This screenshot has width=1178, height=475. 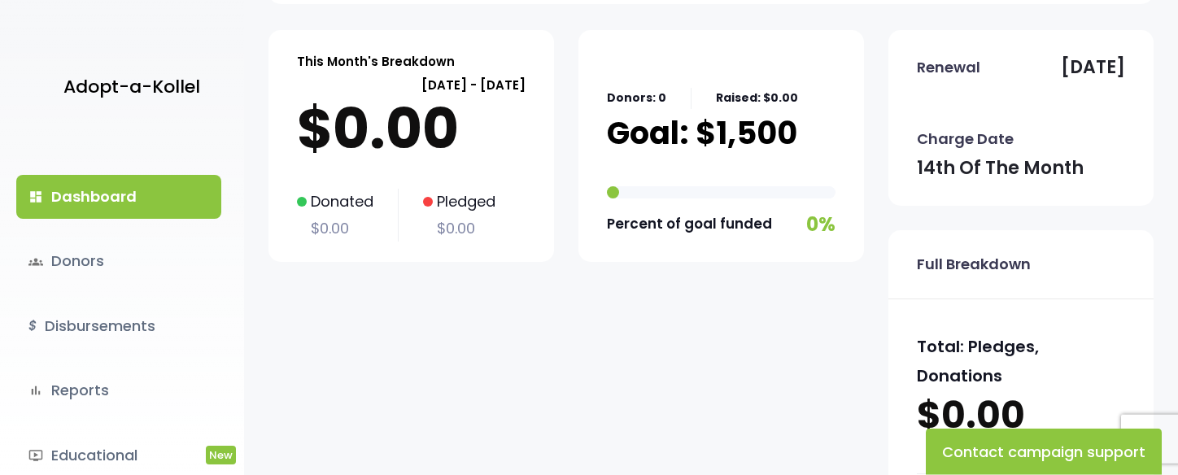 What do you see at coordinates (1043, 451) in the screenshot?
I see `button: Contact campaign support` at bounding box center [1043, 451].